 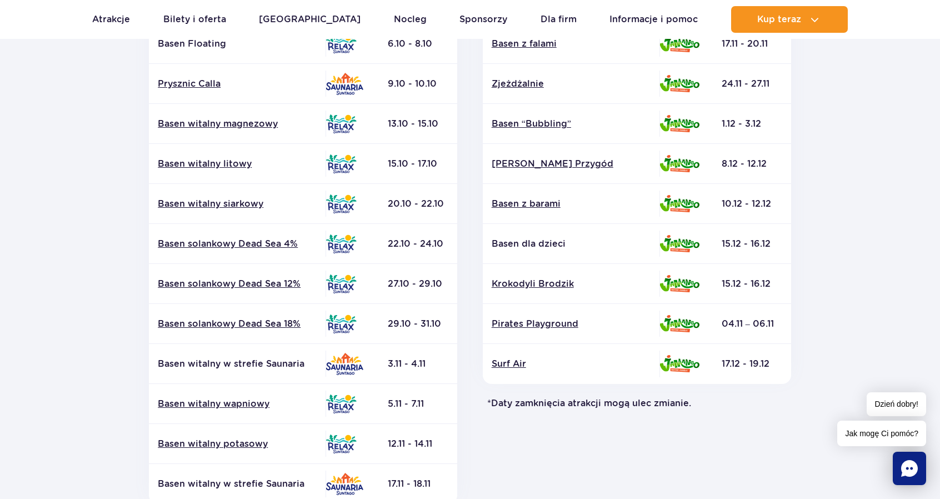 What do you see at coordinates (111, 19) in the screenshot?
I see `a: Atrakcje` at bounding box center [111, 19].